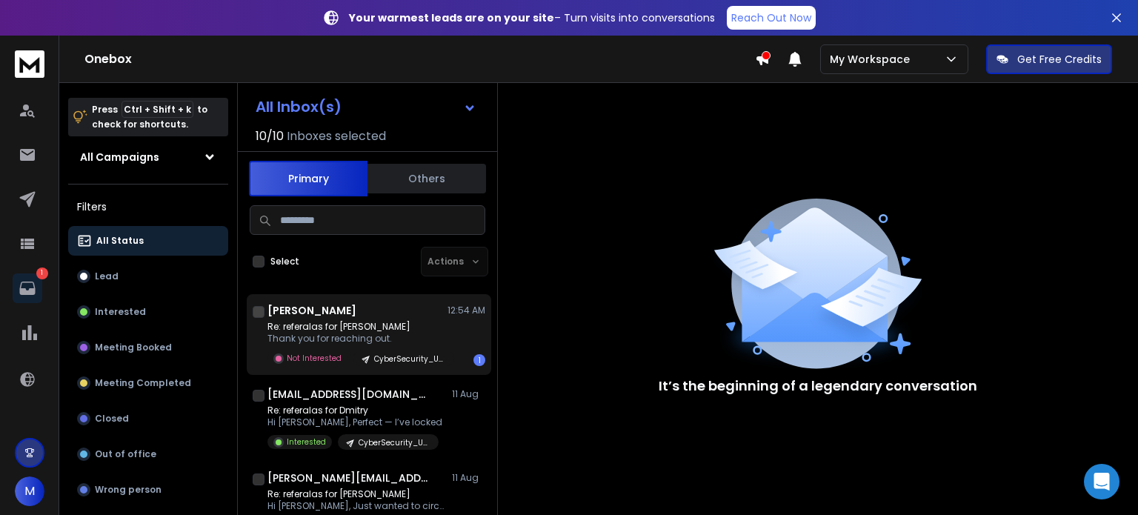  Describe the element at coordinates (30, 64) in the screenshot. I see `img: logo` at that location.